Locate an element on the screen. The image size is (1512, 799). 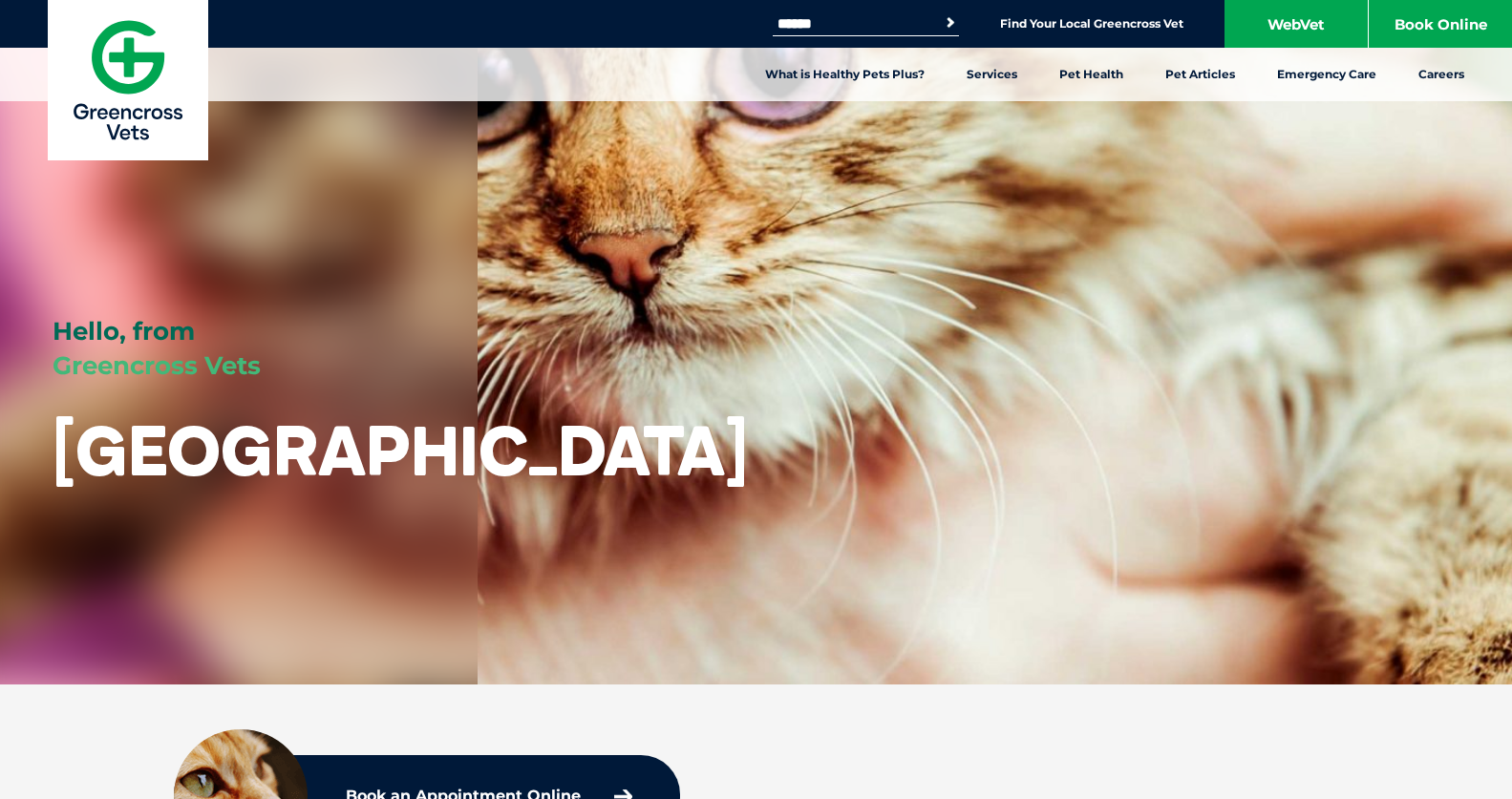
a: Services is located at coordinates (991, 75).